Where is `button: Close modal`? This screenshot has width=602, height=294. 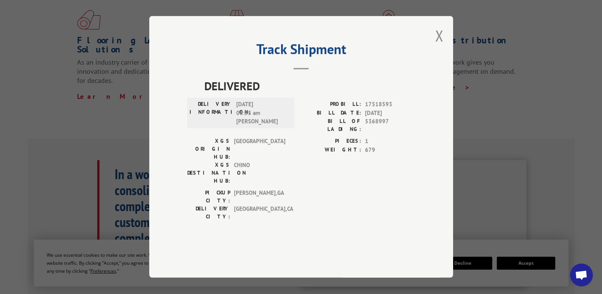 button: Close modal is located at coordinates (440, 35).